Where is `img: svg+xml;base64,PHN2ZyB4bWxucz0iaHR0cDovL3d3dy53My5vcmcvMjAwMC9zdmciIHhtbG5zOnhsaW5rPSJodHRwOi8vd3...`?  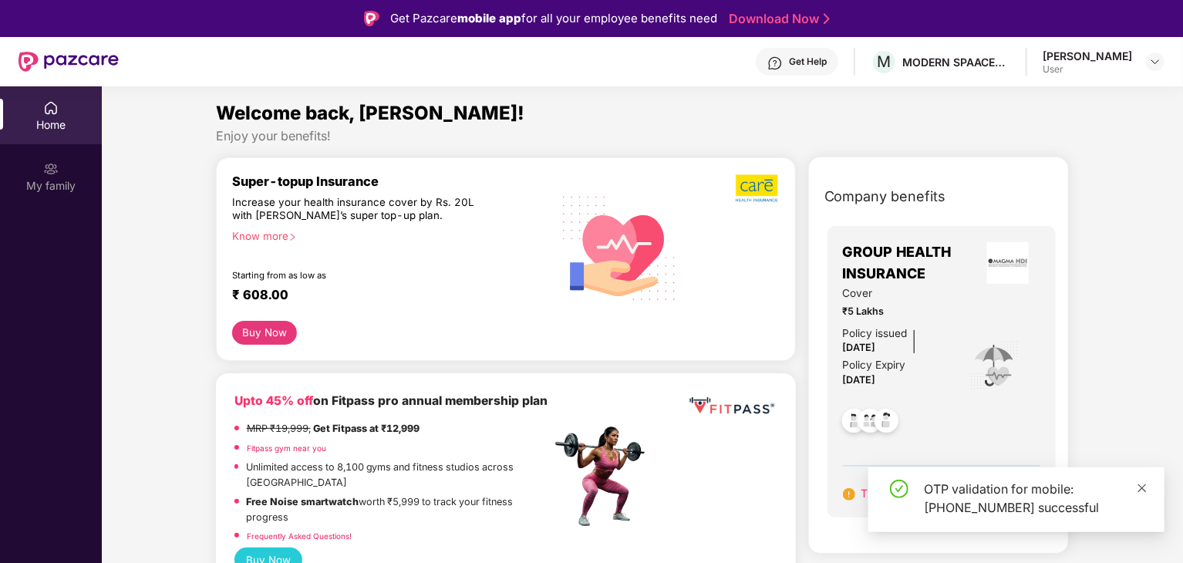
img: svg+xml;base64,PHN2ZyB4bWxucz0iaHR0cDovL3d3dy53My5vcmcvMjAwMC9zdmciIHhtbG5zOnhsaW5rPSJodHRwOi8vd3... is located at coordinates (620, 247).